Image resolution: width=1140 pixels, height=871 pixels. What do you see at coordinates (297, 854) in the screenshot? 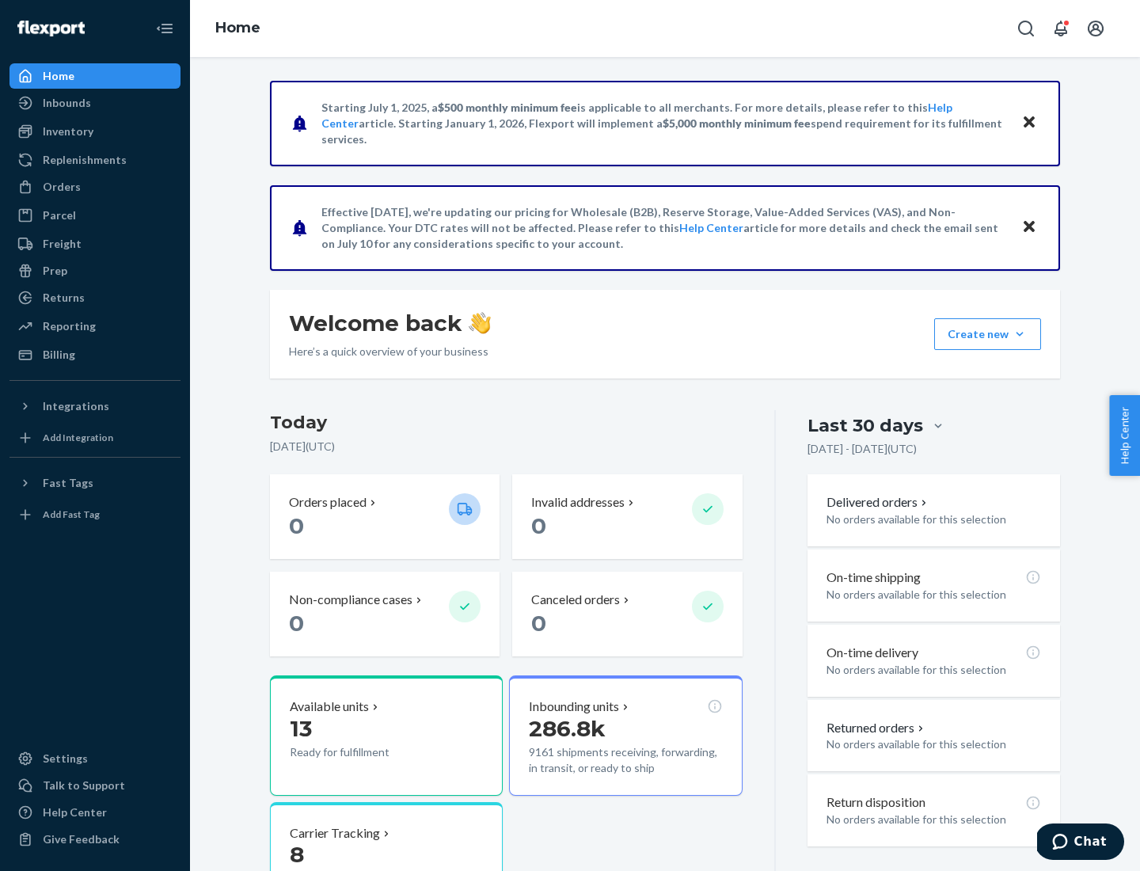
I see `span: 8` at bounding box center [297, 854].